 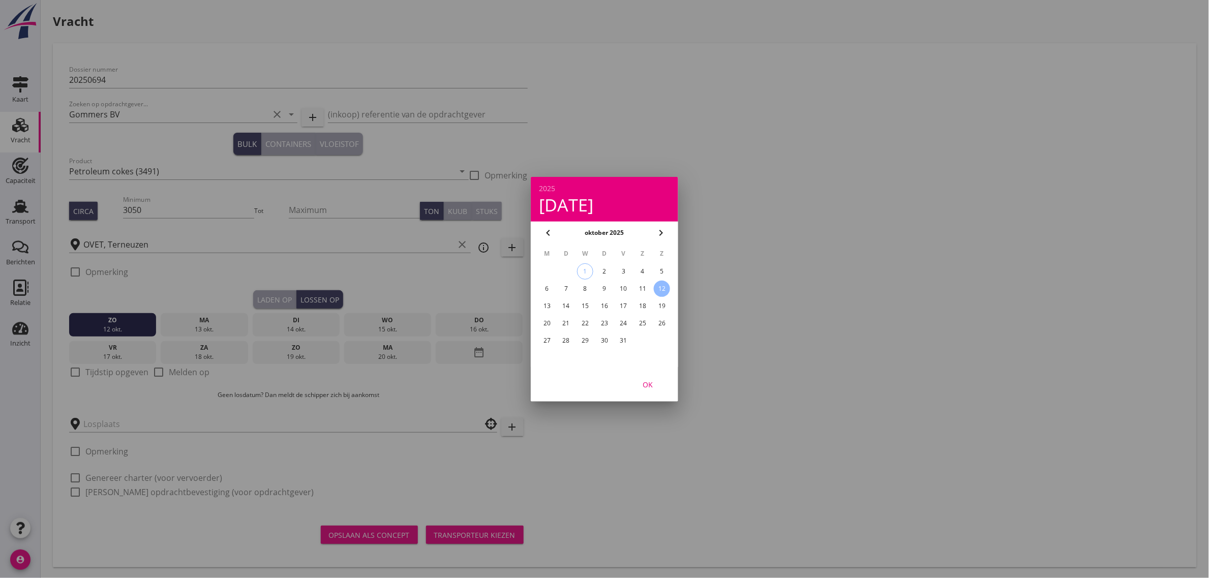 What do you see at coordinates (642, 323) in the screenshot?
I see `div: 25` at bounding box center [642, 323].